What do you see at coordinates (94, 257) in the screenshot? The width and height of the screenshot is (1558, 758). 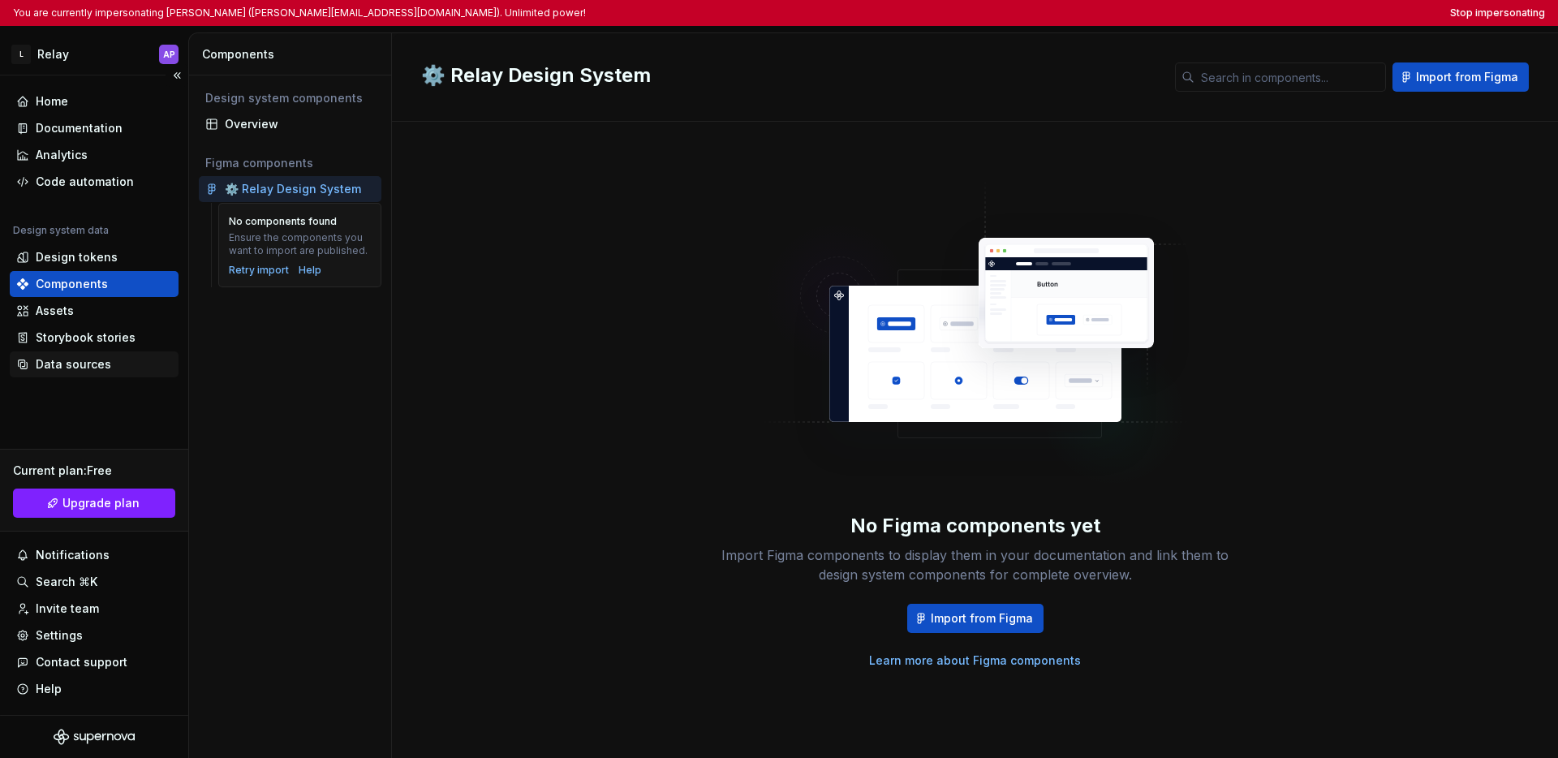 I see `a: Design tokens` at bounding box center [94, 257].